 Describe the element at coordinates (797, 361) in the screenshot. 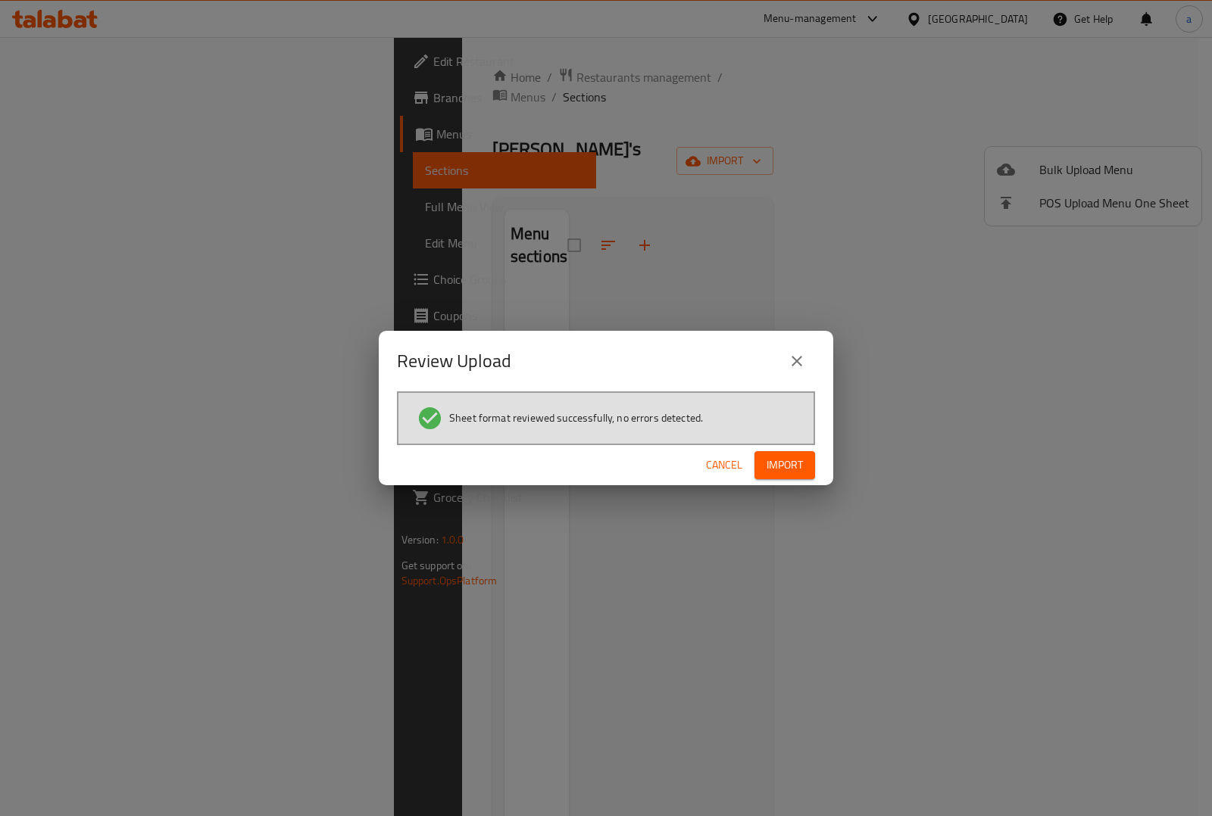

I see `button: close` at that location.